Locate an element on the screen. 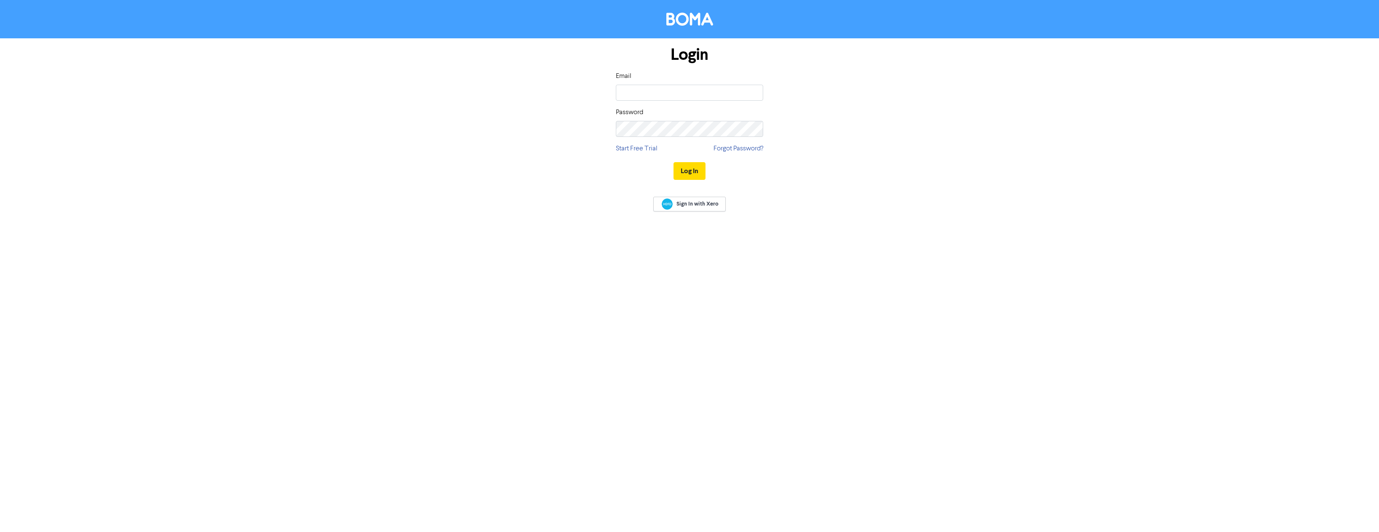 The width and height of the screenshot is (1379, 532). span: Sign In with Xero is located at coordinates (697, 204).